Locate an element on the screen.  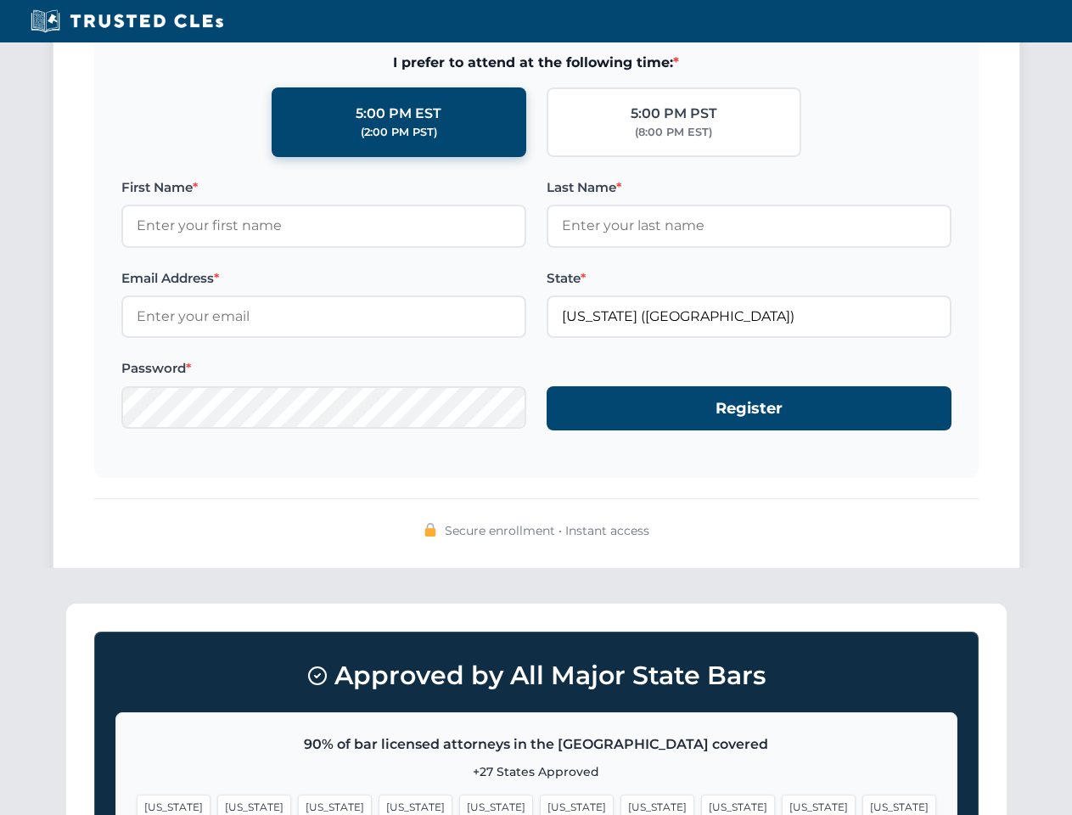
button: Register is located at coordinates (749, 408).